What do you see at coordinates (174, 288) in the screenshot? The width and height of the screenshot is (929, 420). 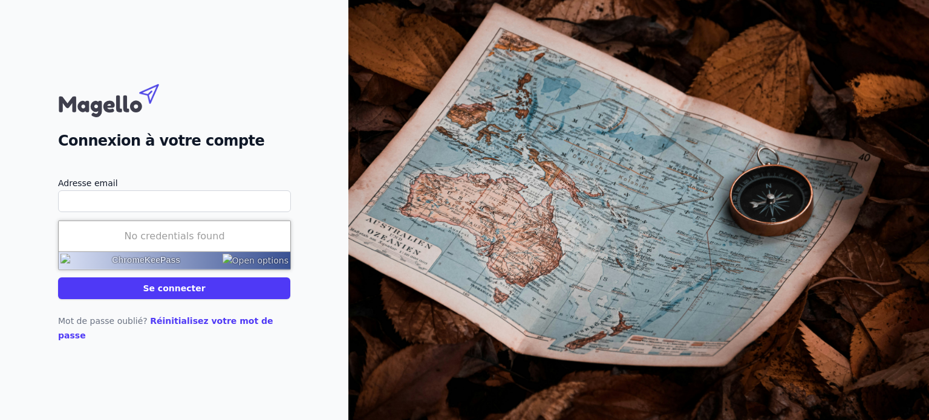 I see `button: Se connecter` at bounding box center [174, 288].